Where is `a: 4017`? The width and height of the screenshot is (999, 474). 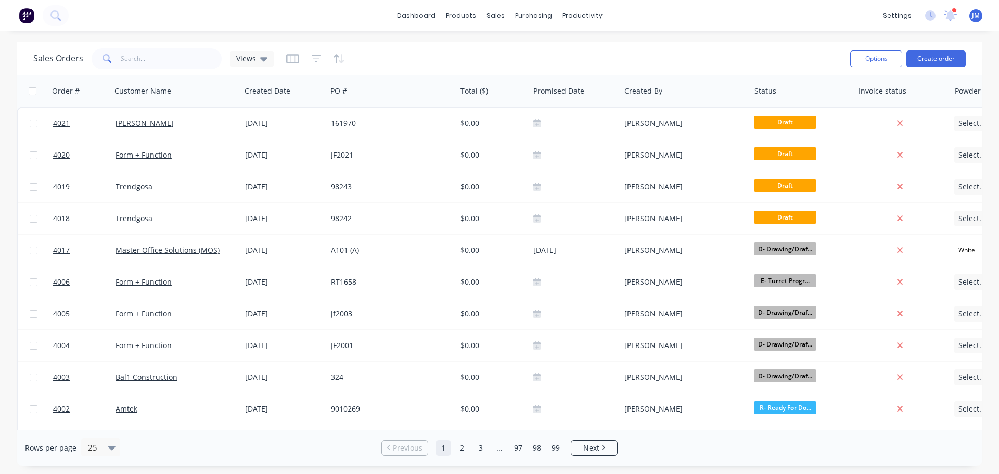 a: 4017 is located at coordinates (84, 250).